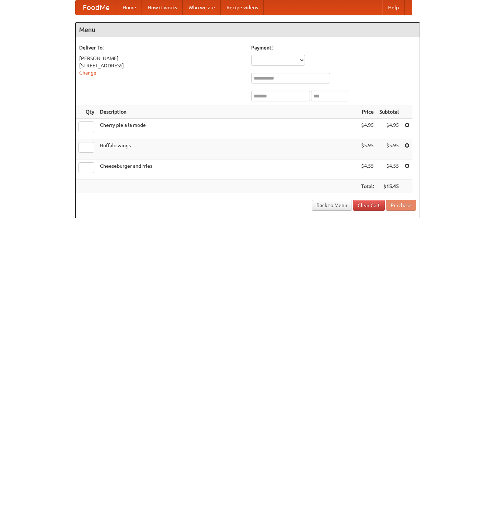  Describe the element at coordinates (367, 186) in the screenshot. I see `th: Total:` at that location.